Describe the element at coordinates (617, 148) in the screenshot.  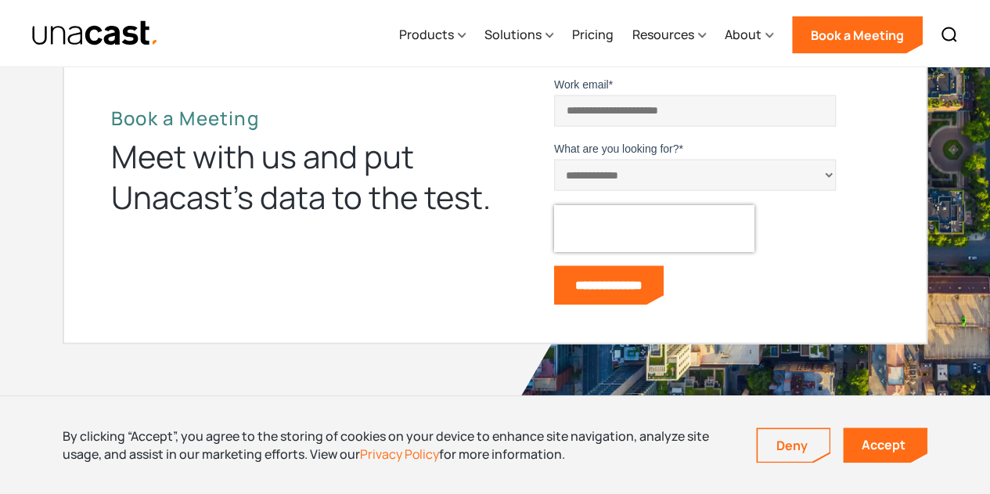
I see `span: What are you looking for?` at that location.